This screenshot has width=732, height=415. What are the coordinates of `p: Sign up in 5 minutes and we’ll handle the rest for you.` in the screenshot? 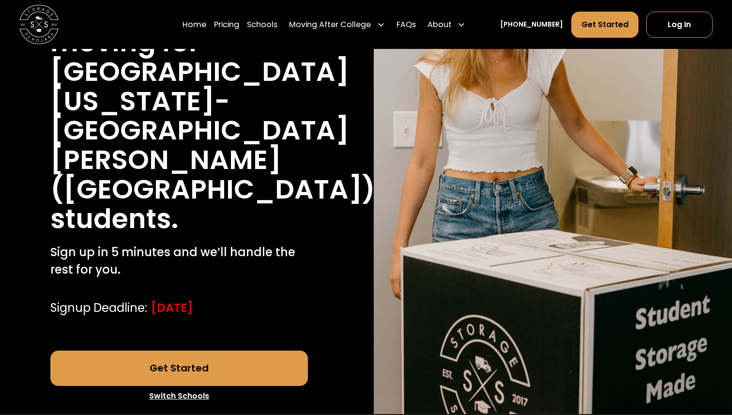 It's located at (179, 261).